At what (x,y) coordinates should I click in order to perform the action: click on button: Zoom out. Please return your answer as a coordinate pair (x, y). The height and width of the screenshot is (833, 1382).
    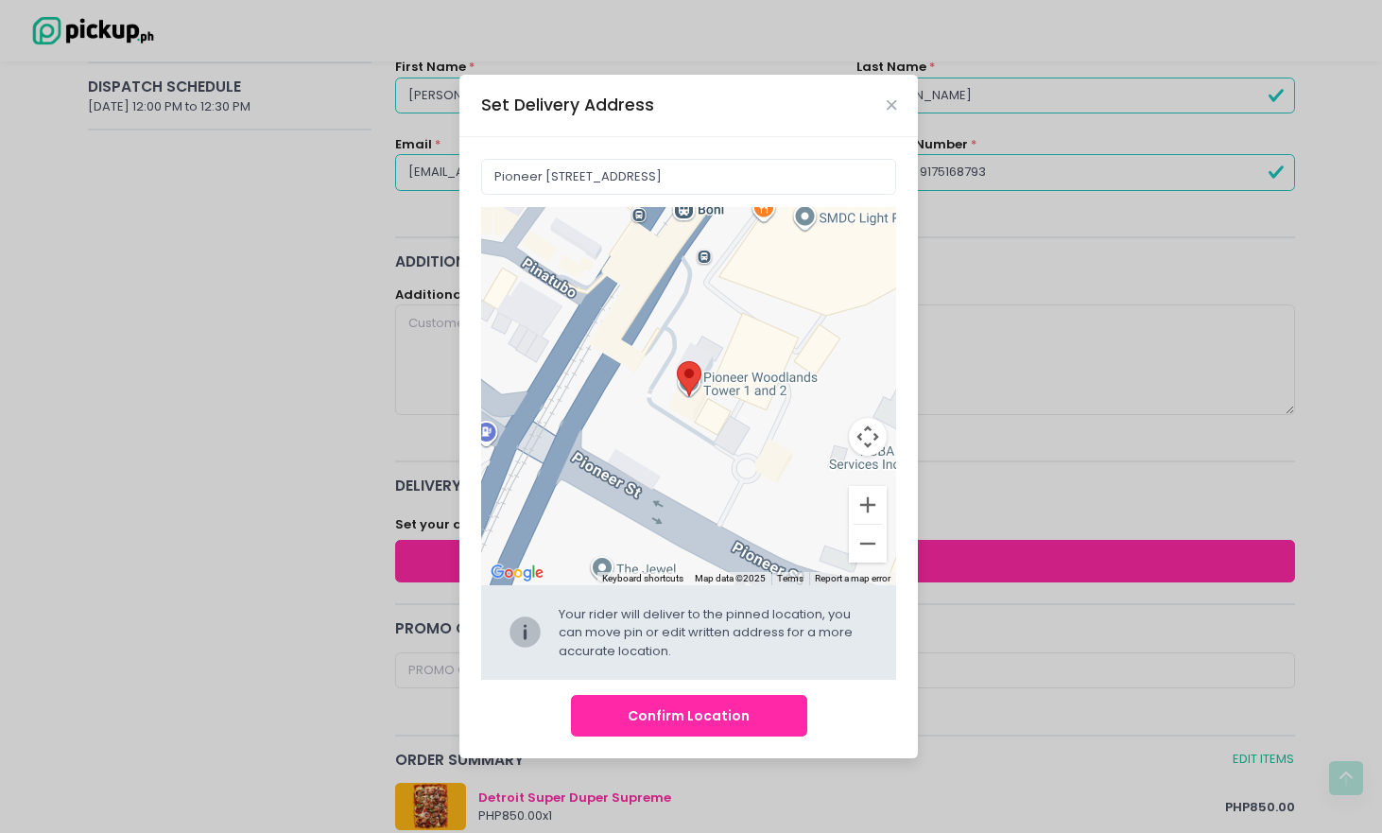
    Looking at the image, I should click on (868, 544).